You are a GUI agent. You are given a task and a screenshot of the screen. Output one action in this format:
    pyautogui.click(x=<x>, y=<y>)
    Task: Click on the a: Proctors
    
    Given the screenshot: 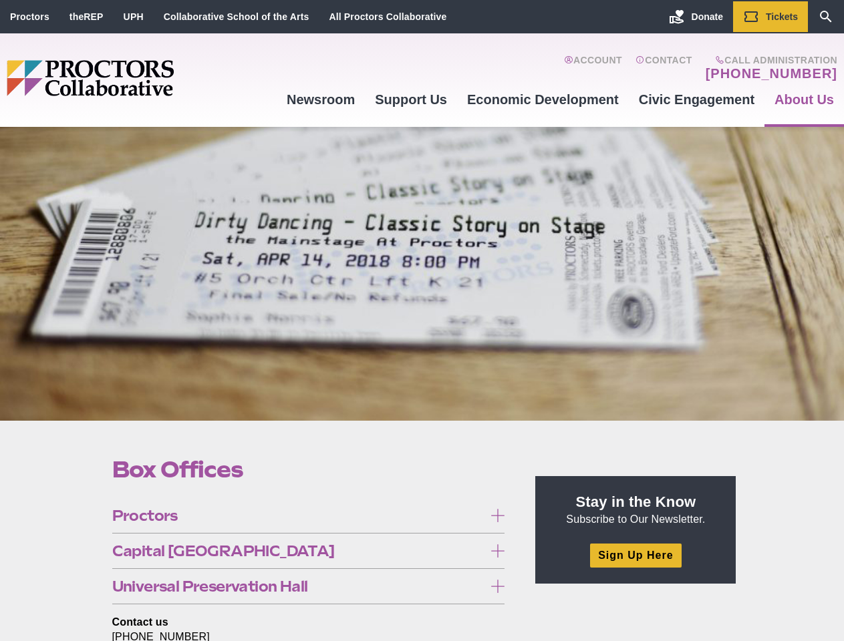 What is the action you would take?
    pyautogui.click(x=29, y=17)
    